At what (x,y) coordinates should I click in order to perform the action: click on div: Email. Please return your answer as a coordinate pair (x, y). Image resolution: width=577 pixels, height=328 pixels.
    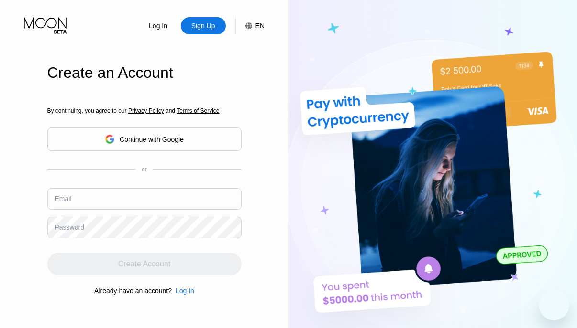
    Looking at the image, I should click on (63, 199).